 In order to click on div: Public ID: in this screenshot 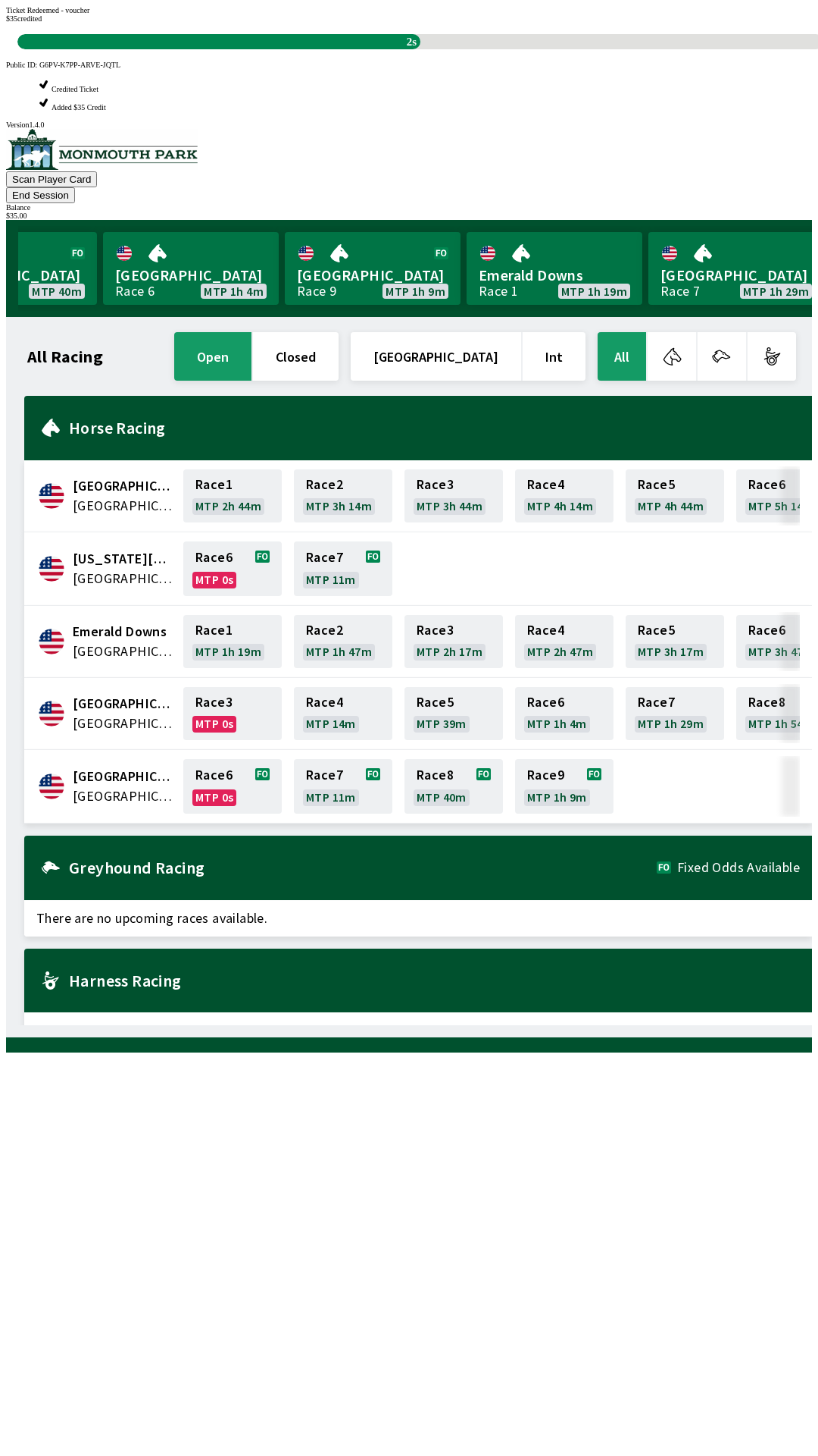, I will do `click(409, 64)`.